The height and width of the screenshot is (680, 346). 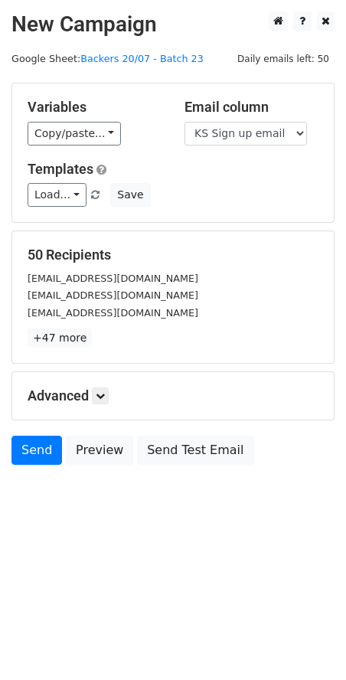 What do you see at coordinates (283, 58) in the screenshot?
I see `a: Daily emails left: 50` at bounding box center [283, 58].